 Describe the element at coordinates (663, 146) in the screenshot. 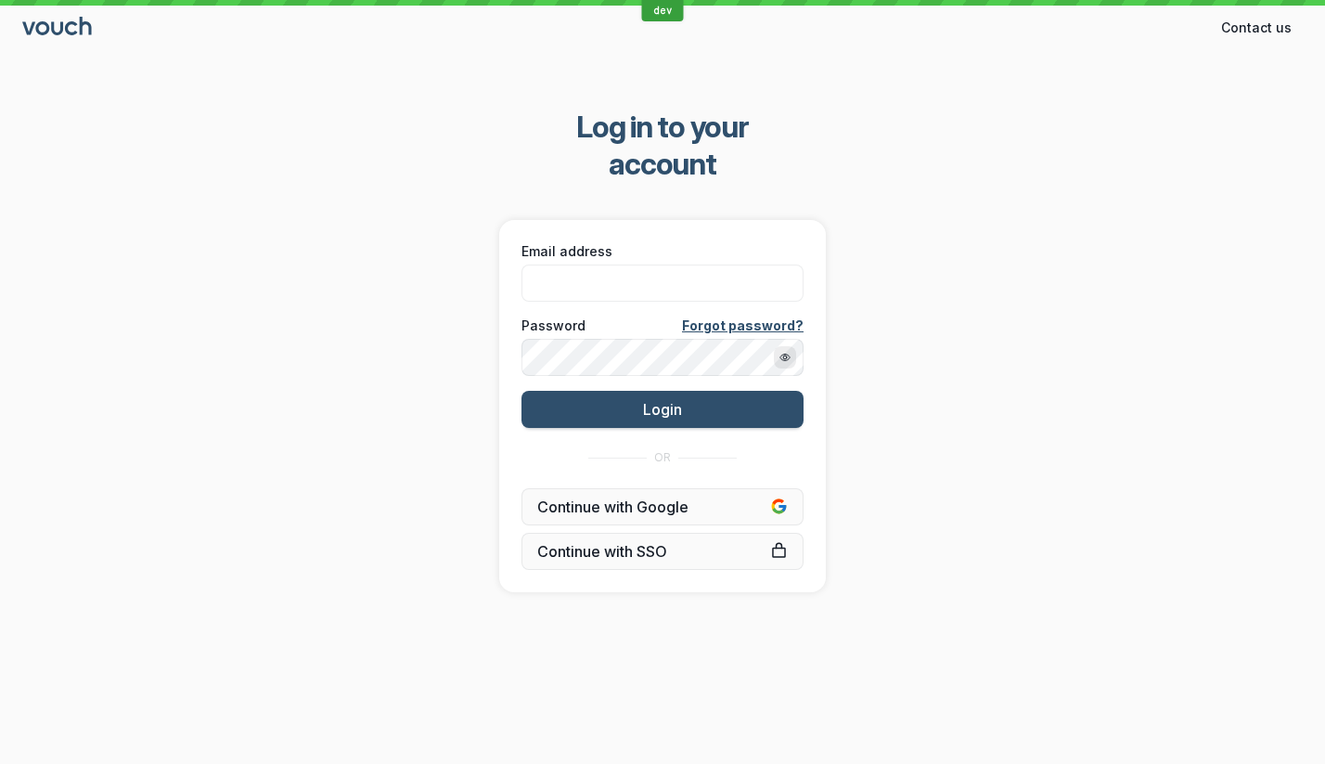

I see `span: Log in to your account` at that location.